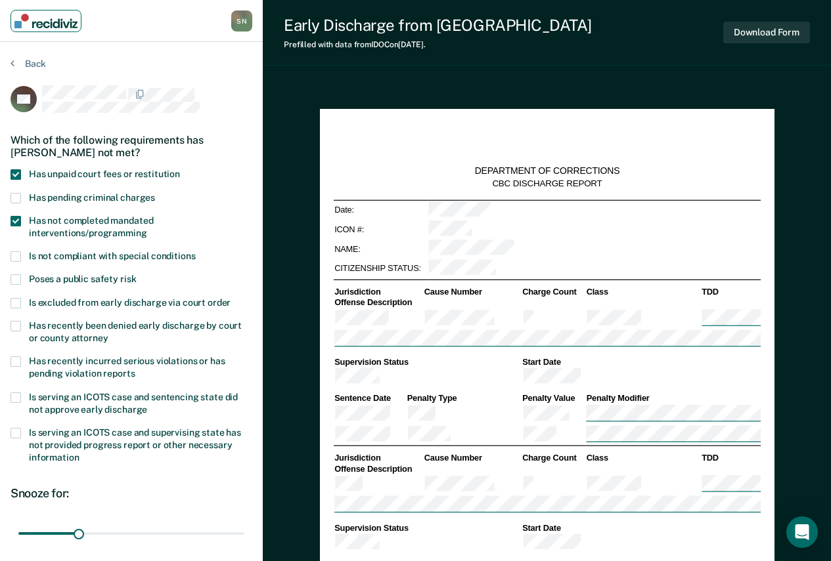 This screenshot has width=831, height=561. Describe the element at coordinates (135, 332) in the screenshot. I see `span: Has recently been denied early discharge by court or county attorney` at that location.